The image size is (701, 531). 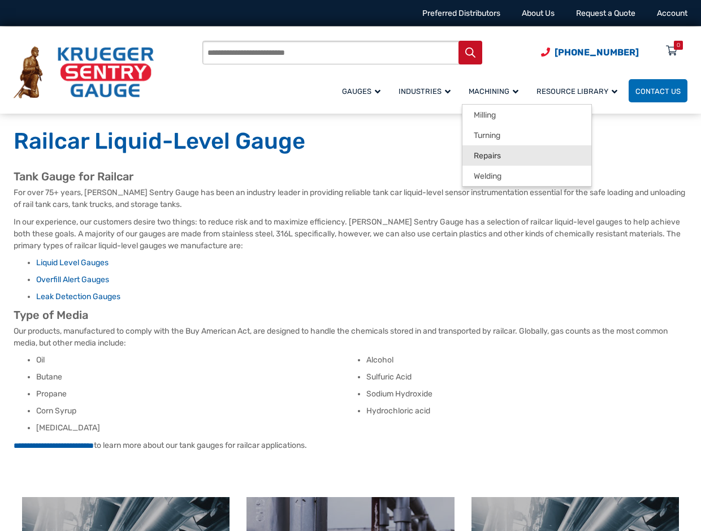 What do you see at coordinates (527, 176) in the screenshot?
I see `a: Welding` at bounding box center [527, 176].